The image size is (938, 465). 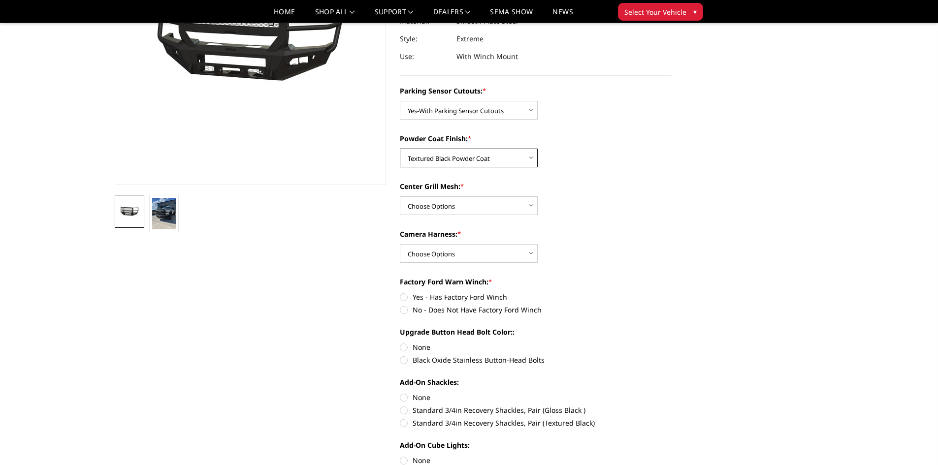 I want to click on label: Upgrade Button Head Bolt Color::, so click(x=536, y=332).